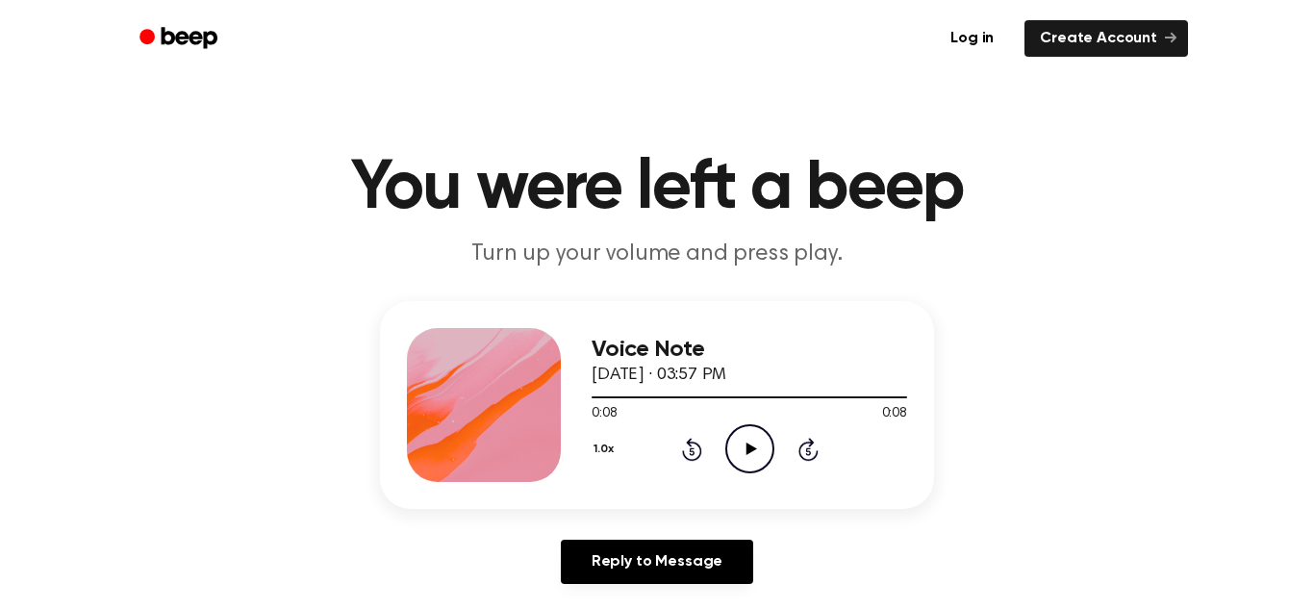 This screenshot has width=1314, height=609. Describe the element at coordinates (657, 189) in the screenshot. I see `h1: You were left a beep` at that location.